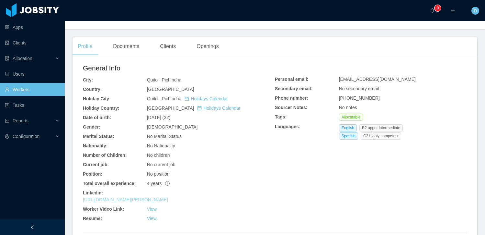 This screenshot has width=485, height=235. Describe the element at coordinates (93, 174) in the screenshot. I see `b: Position:` at that location.